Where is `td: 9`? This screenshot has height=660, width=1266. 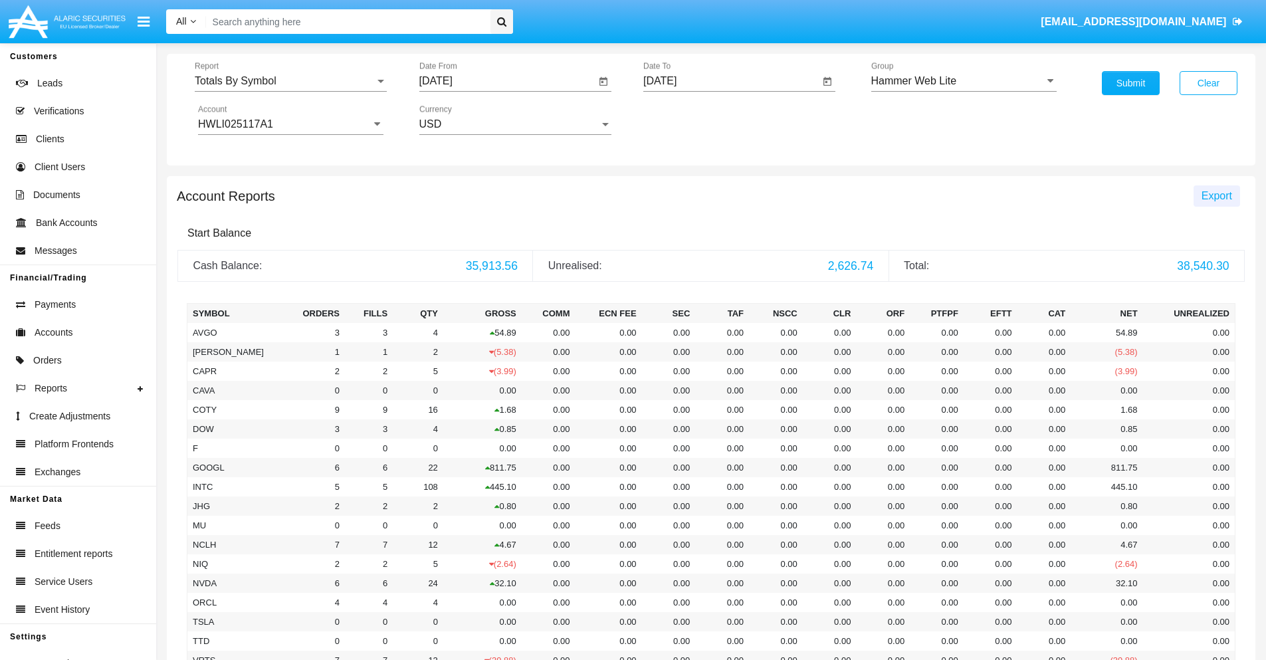
td: 9 is located at coordinates (312, 409).